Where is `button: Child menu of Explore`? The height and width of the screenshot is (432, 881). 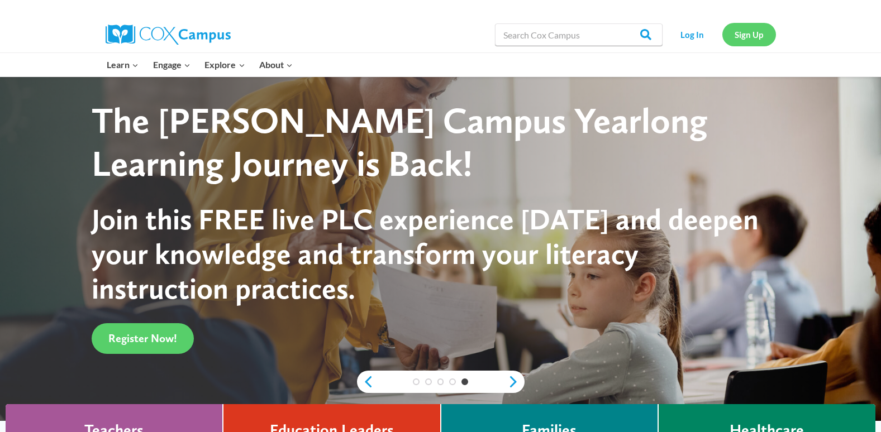 button: Child menu of Explore is located at coordinates (225, 65).